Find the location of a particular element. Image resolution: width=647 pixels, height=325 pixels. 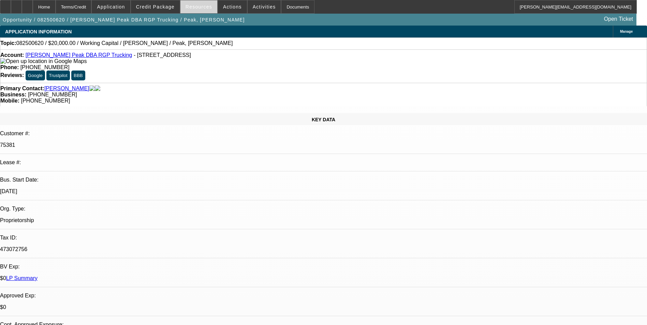

strong: Business: is located at coordinates (13, 94).